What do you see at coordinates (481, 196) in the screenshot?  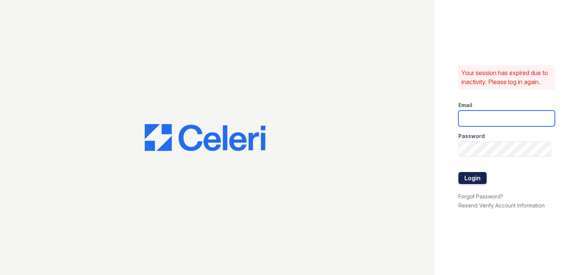 I see `a: Forgot Password?` at bounding box center [481, 196].